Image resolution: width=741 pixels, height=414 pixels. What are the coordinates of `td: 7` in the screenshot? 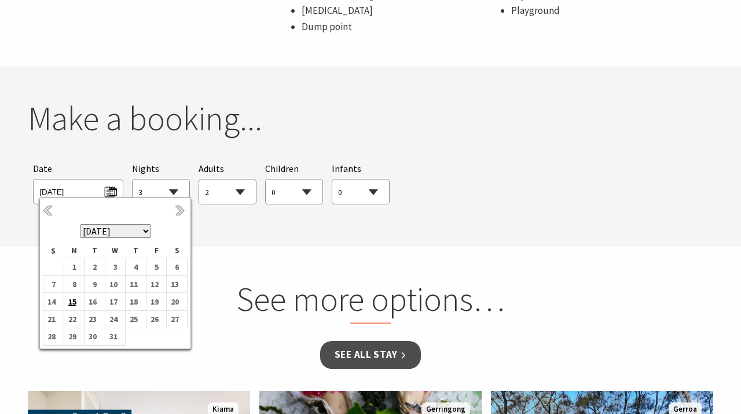 It's located at (54, 284).